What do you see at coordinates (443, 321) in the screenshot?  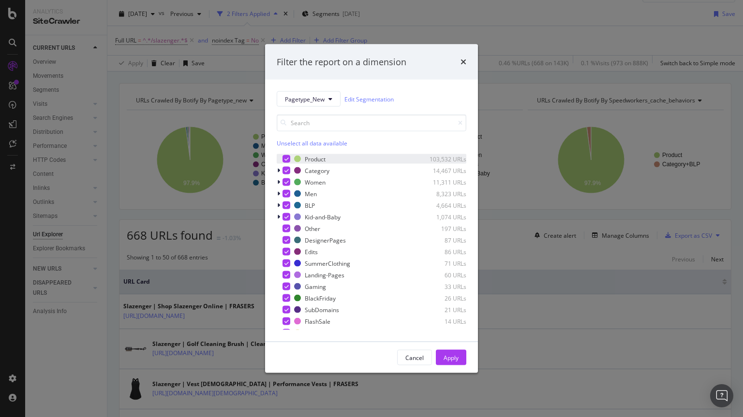 I see `div: 14 URLs` at bounding box center [443, 321].